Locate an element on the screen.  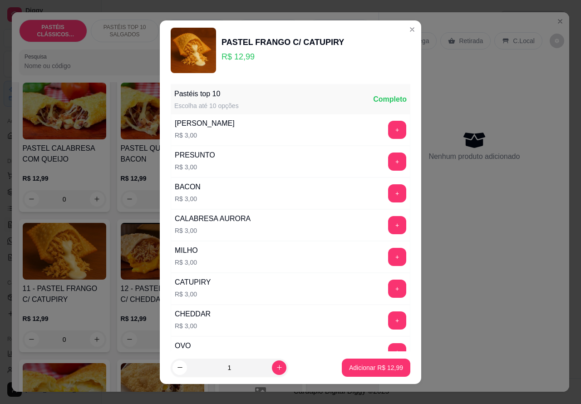
p: Adicionar R$ 12,99 is located at coordinates (376, 368).